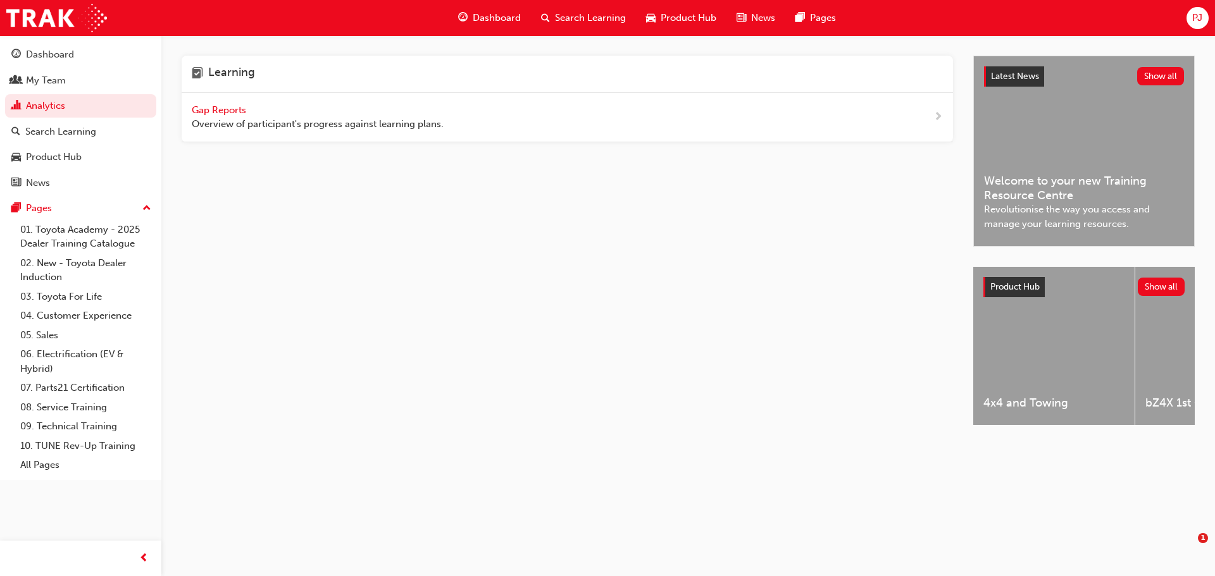  What do you see at coordinates (489, 18) in the screenshot?
I see `a: guage-iconDashboard` at bounding box center [489, 18].